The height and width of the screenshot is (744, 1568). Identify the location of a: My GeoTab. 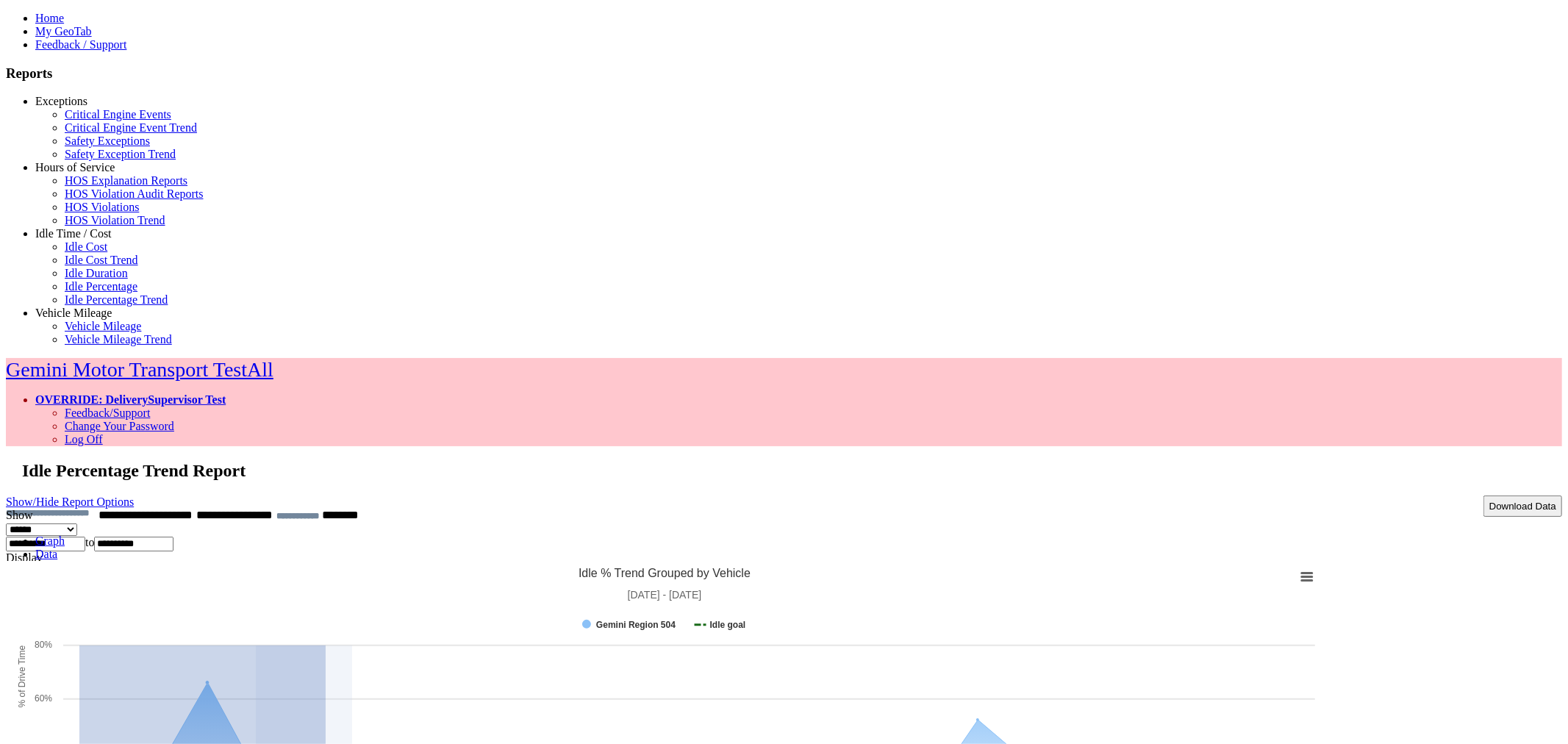
(63, 31).